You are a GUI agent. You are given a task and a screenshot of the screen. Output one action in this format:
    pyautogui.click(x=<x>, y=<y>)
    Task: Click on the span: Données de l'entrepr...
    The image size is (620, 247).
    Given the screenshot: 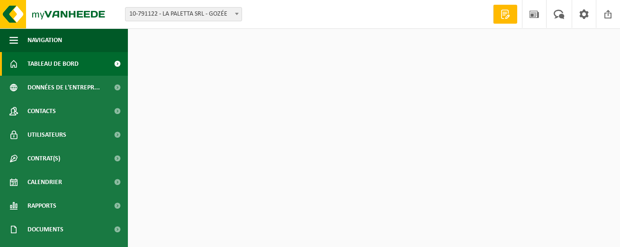 What is the action you would take?
    pyautogui.click(x=63, y=88)
    